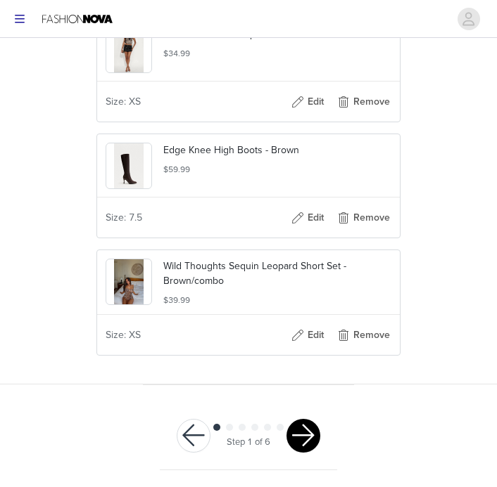  I want to click on p: Edge Knee High Boots - Brown, so click(277, 150).